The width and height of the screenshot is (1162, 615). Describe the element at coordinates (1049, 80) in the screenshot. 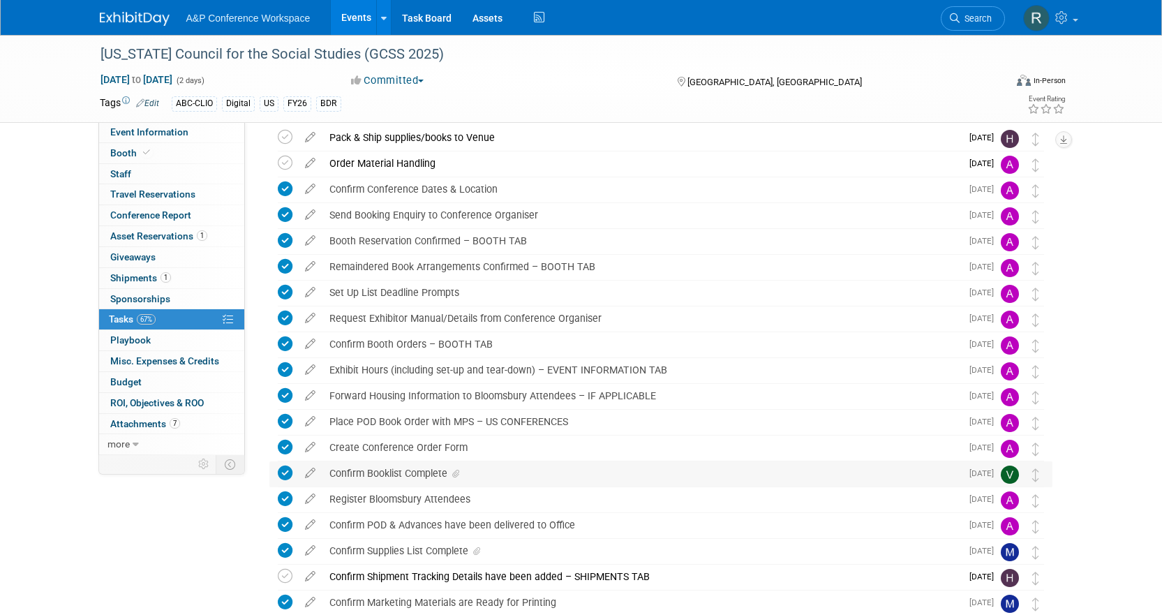

I see `div: In-Person` at that location.